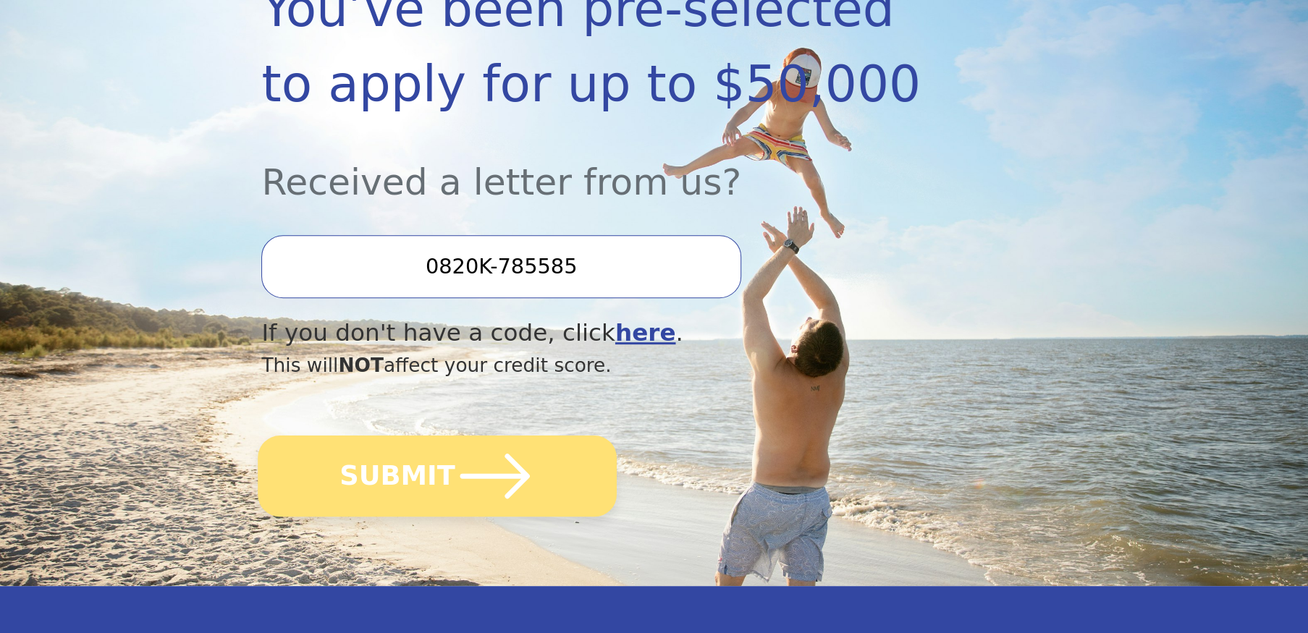 The height and width of the screenshot is (633, 1308). Describe the element at coordinates (645, 333) in the screenshot. I see `a: here` at that location.